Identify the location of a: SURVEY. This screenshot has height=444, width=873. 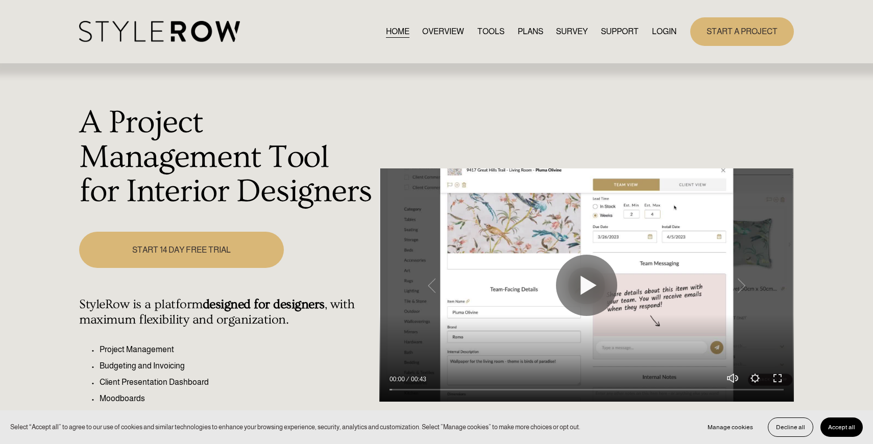
(572, 31).